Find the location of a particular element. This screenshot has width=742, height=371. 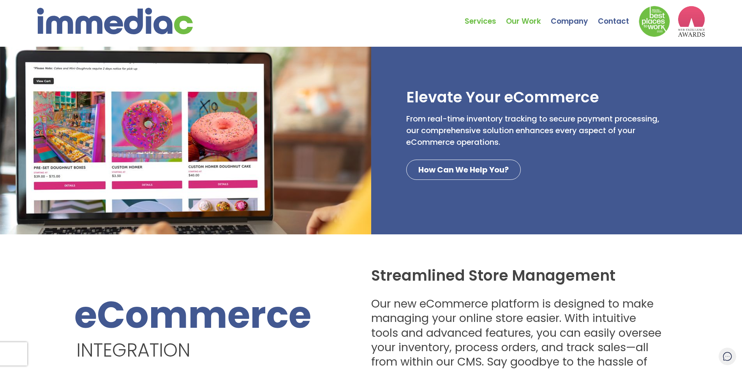

p: From real-time inventory tracking to secure payment processing, our comprehensive solution enhanc... is located at coordinates (537, 131).